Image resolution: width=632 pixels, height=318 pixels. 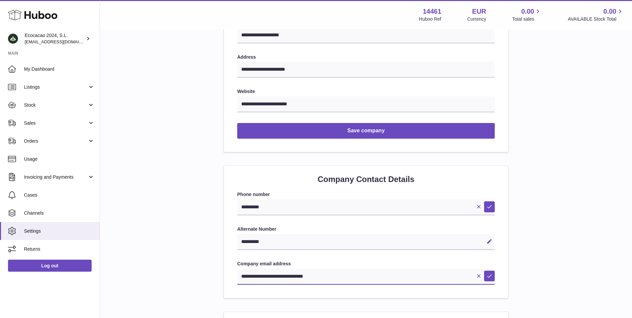 What do you see at coordinates (59, 195) in the screenshot?
I see `span: Cases` at bounding box center [59, 195].